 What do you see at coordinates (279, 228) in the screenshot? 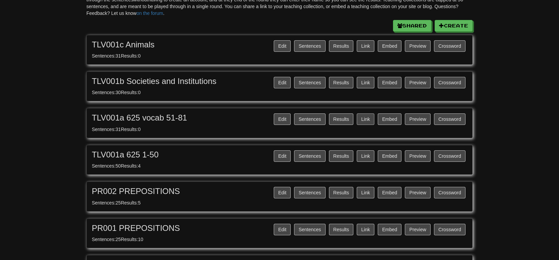
I see `h3: PR001 PREPOSITIONS` at bounding box center [279, 228].